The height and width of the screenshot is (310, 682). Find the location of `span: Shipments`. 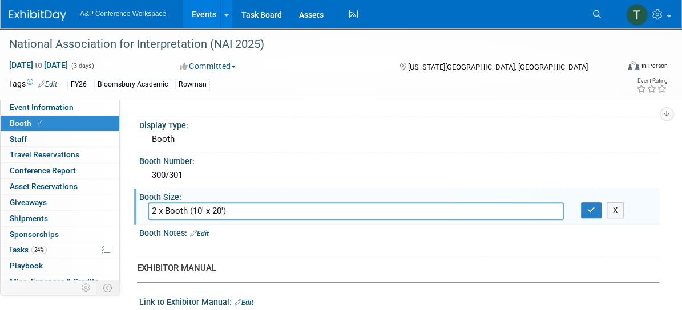

span: Shipments is located at coordinates (29, 219).